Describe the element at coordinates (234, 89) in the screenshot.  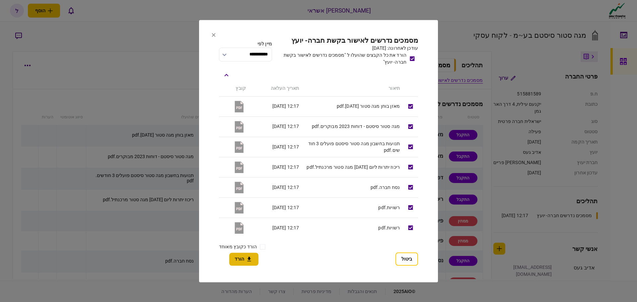
I see `th: קובץ` at that location.